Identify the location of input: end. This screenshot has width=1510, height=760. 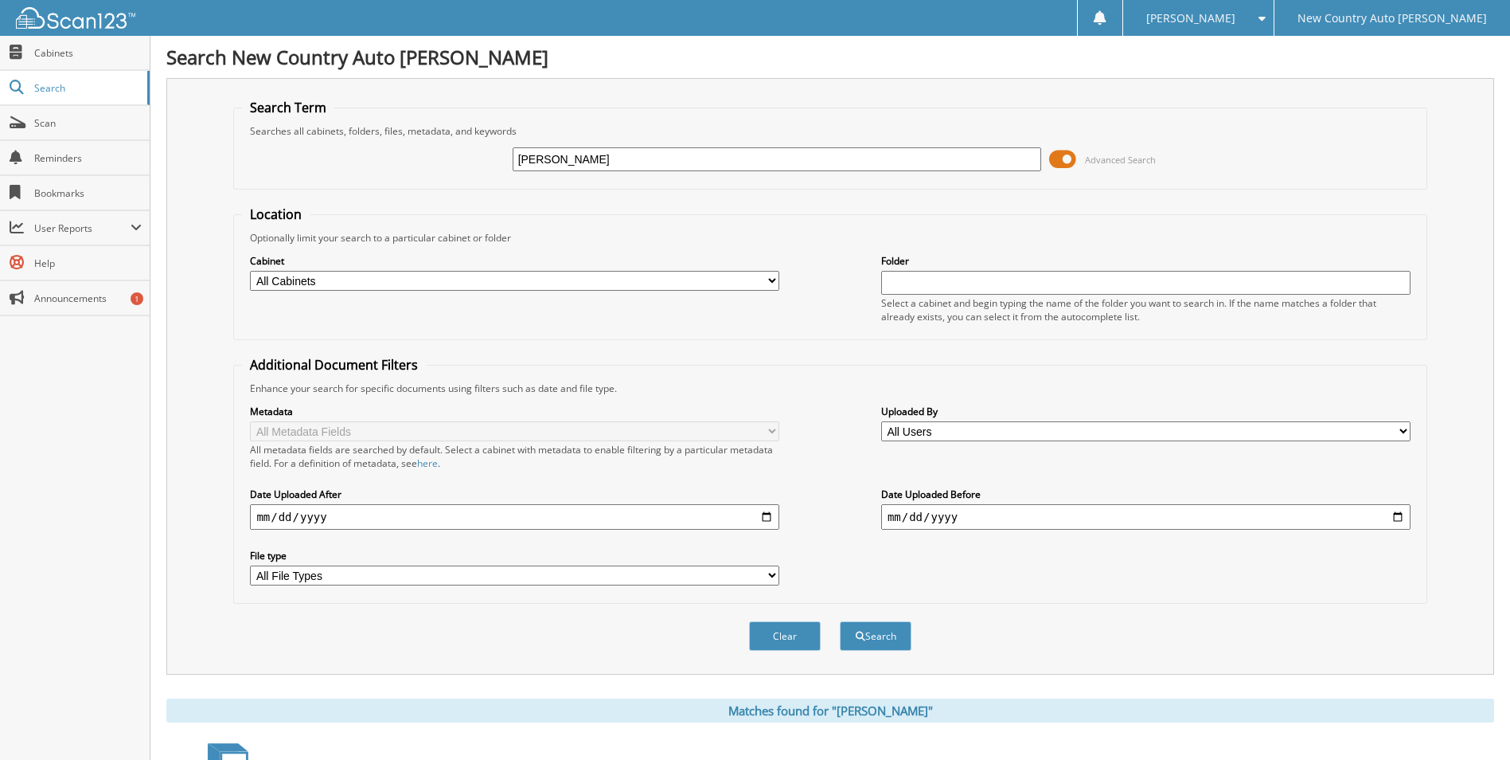
(1146, 517).